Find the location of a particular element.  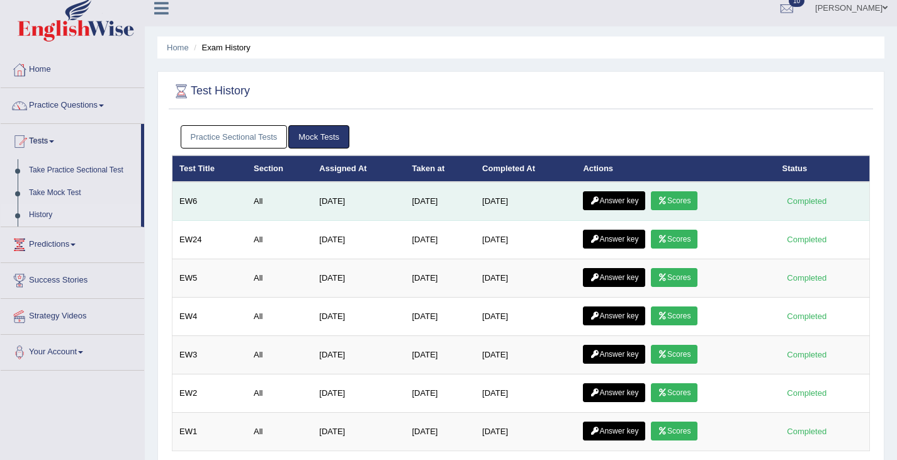

th: Completed At is located at coordinates (526, 169).